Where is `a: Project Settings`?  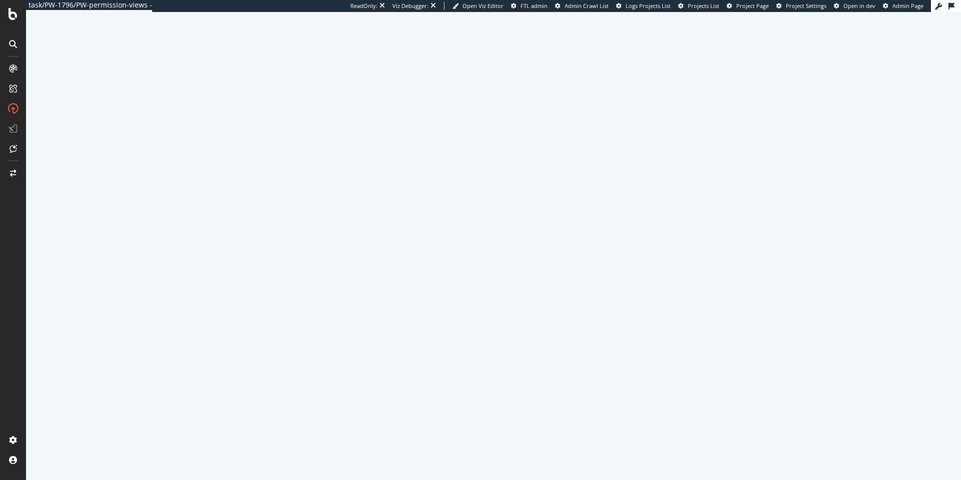
a: Project Settings is located at coordinates (802, 6).